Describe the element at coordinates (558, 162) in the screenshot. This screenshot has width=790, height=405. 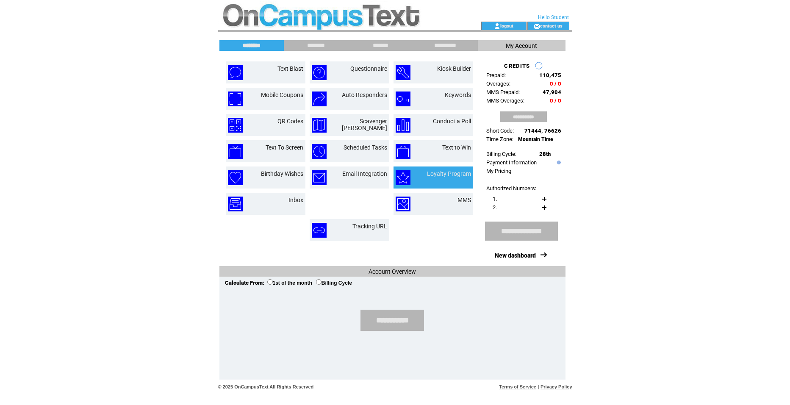
I see `img: help.gif` at that location.